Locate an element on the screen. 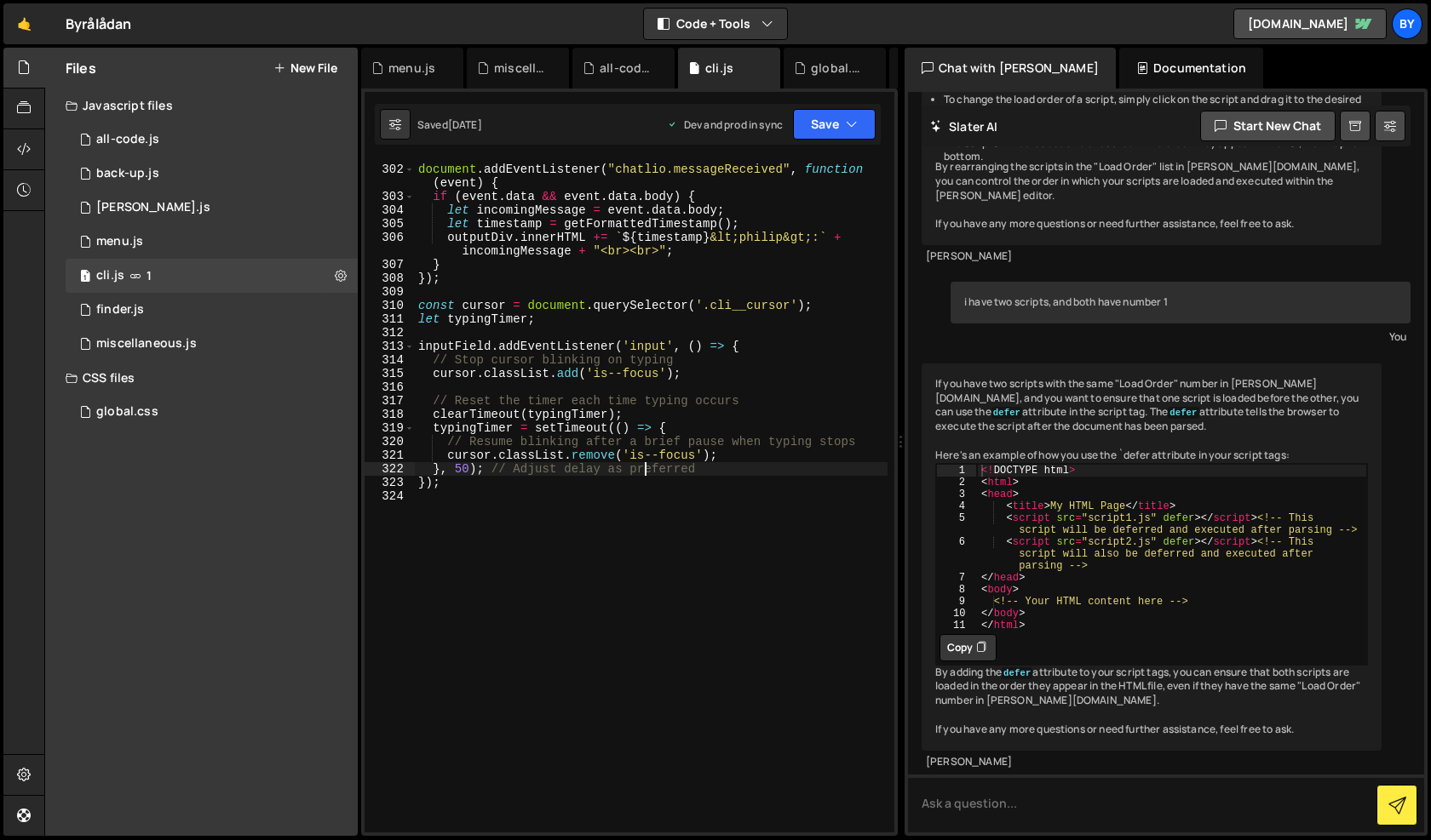  div: 323 is located at coordinates (390, 483).